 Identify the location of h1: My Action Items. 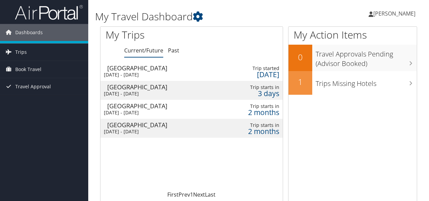
(352, 35).